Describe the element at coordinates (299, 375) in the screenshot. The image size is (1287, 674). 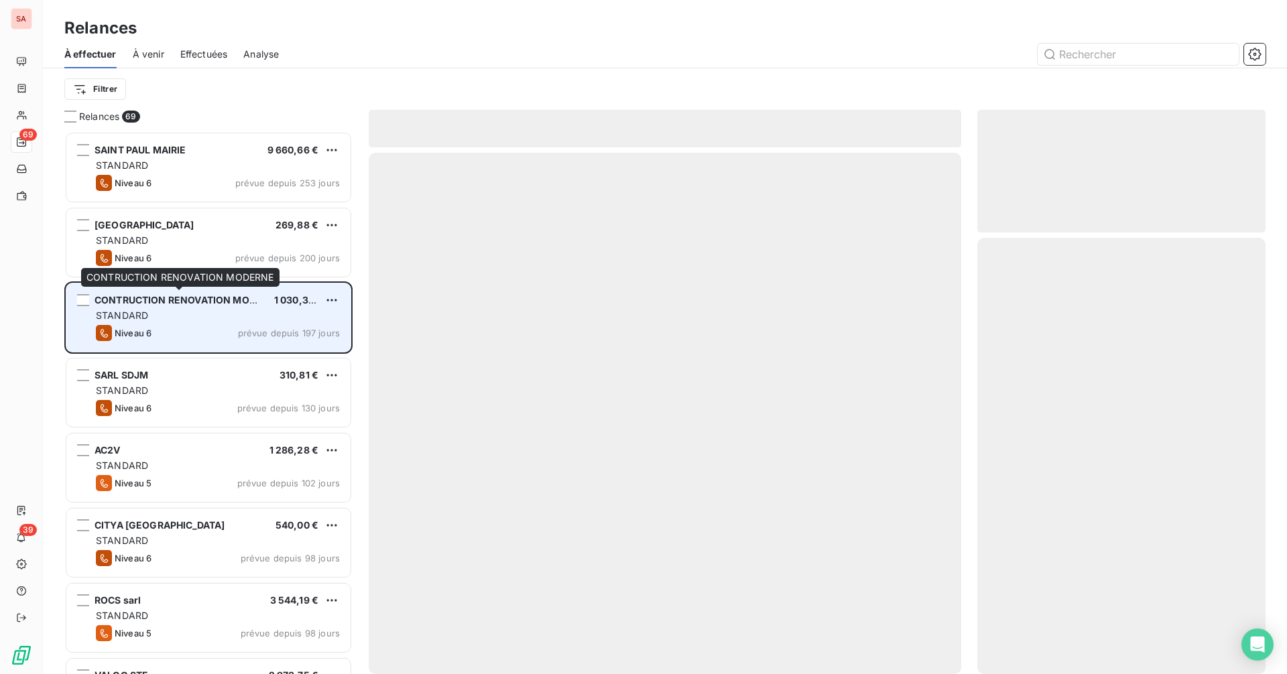
I see `span: 310,81 €` at that location.